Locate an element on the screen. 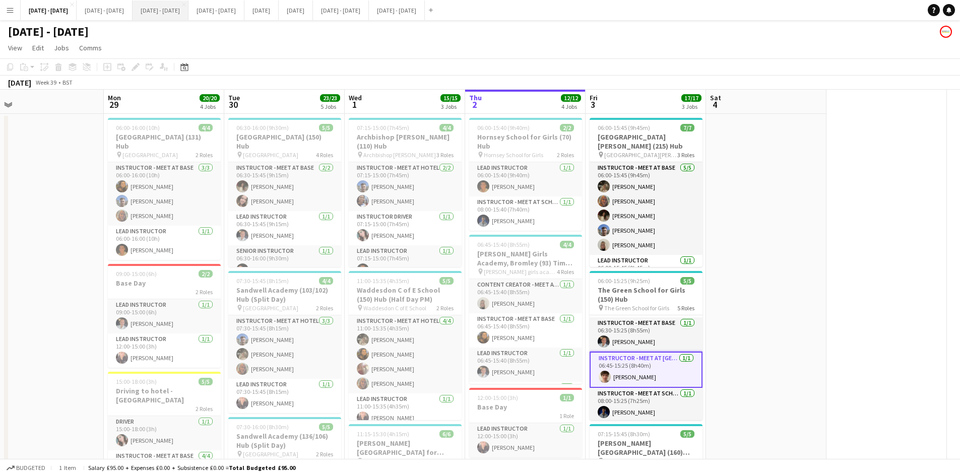 This screenshot has height=476, width=960. app-job-card: 11:00-15:35 (4h35m)5/5Waddesdon C of E School (150) Hub (Half Day PM) Waddesdon C of E School2 Ro... is located at coordinates (405, 346).